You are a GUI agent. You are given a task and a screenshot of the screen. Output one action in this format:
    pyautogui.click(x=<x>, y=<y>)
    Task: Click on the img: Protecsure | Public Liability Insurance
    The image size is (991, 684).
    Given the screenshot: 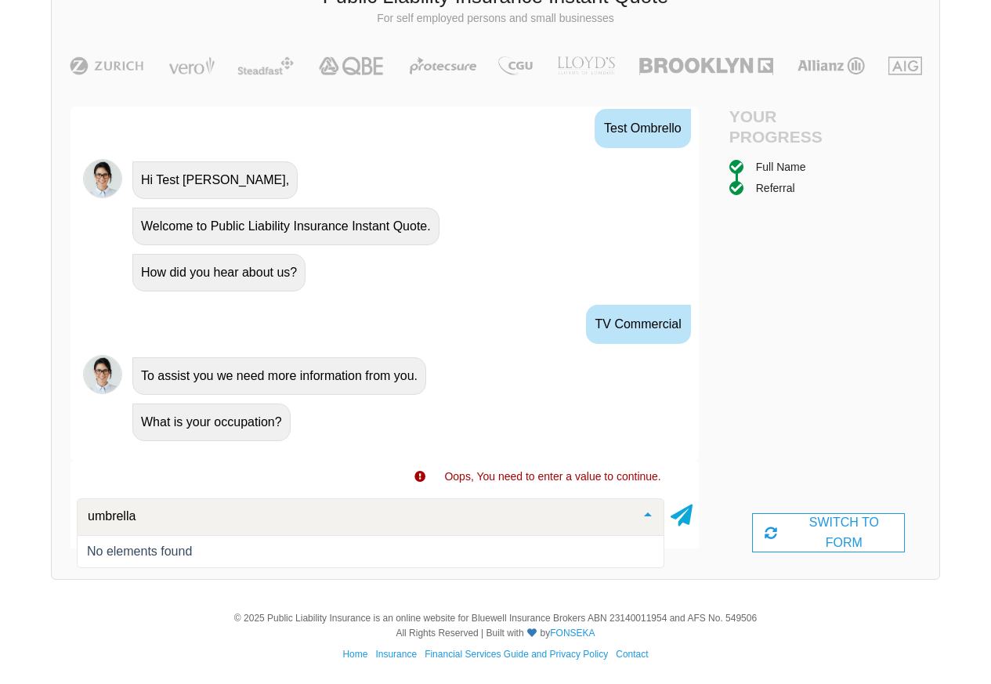 What is the action you would take?
    pyautogui.click(x=443, y=66)
    